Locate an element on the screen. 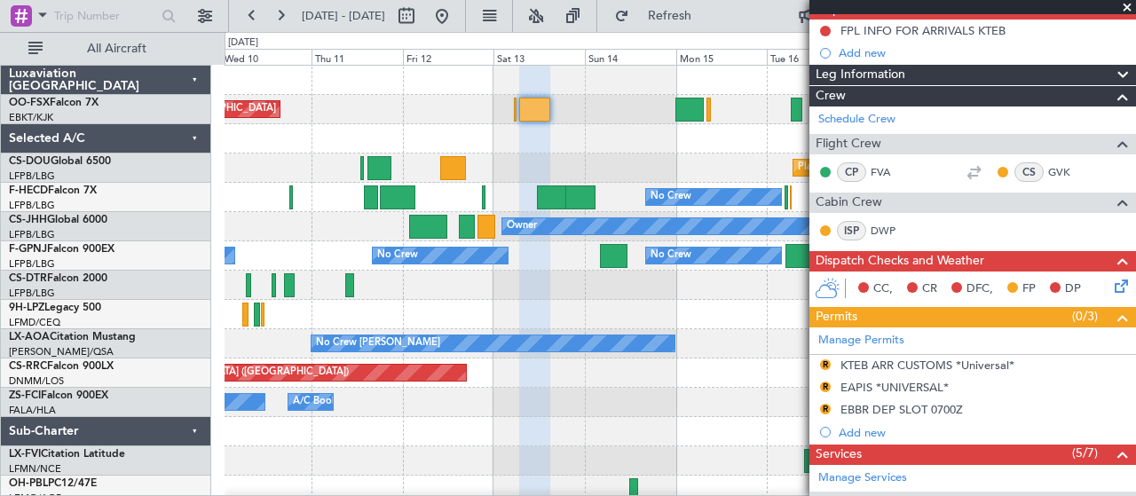  span: CR is located at coordinates (929, 289).